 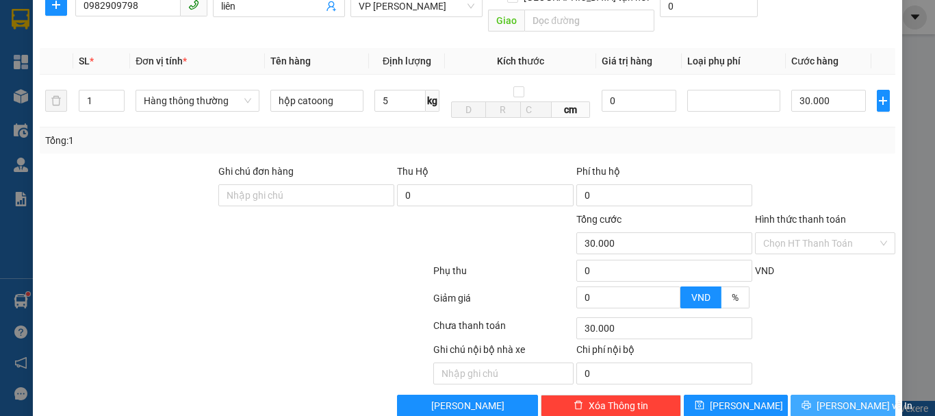 I want to click on span: plus, so click(x=883, y=101).